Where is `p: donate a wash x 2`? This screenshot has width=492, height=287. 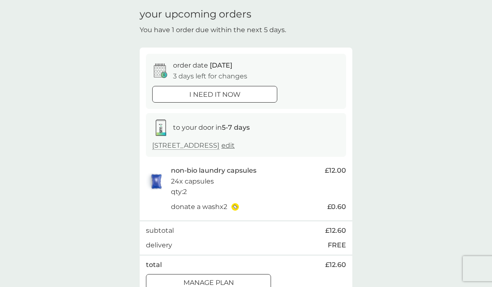
p: donate a wash x 2 is located at coordinates (199, 207).